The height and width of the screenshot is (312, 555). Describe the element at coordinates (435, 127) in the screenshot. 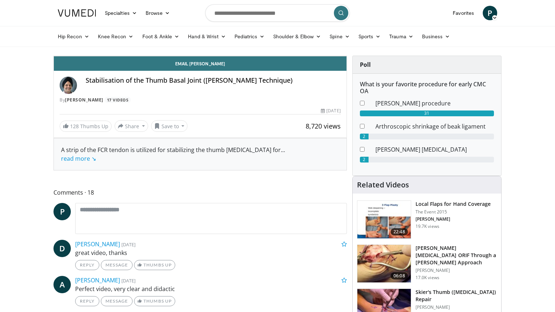

I see `dd: Arthroscopic shrinkage of beak ligament` at that location.